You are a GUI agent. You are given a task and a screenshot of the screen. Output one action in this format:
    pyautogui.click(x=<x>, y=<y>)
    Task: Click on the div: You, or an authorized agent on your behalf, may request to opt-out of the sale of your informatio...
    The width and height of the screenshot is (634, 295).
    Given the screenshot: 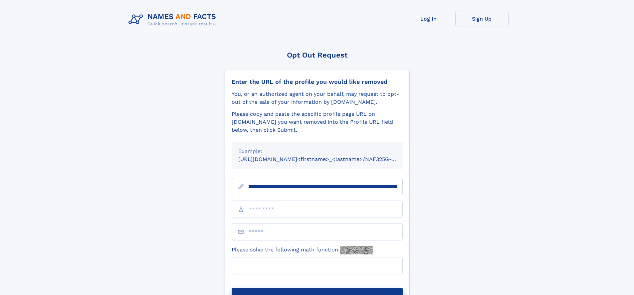 What is the action you would take?
    pyautogui.click(x=317, y=98)
    